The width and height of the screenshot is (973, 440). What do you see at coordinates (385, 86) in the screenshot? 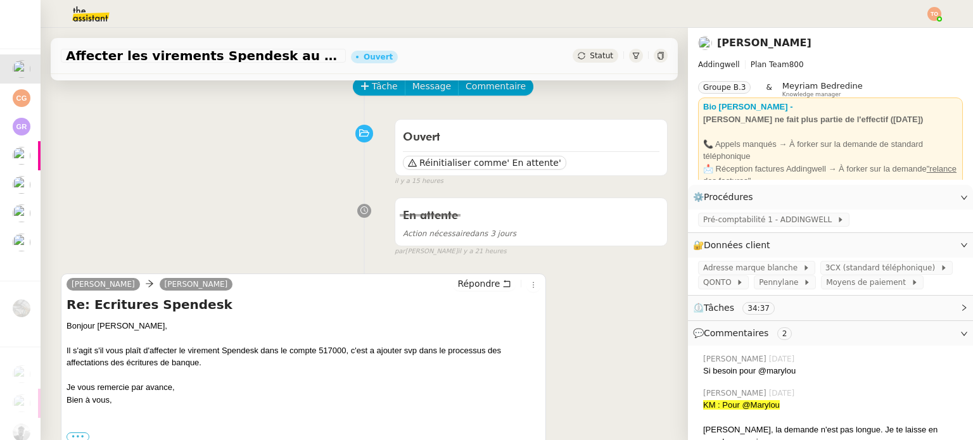
I see `span: Tâche` at bounding box center [385, 86].